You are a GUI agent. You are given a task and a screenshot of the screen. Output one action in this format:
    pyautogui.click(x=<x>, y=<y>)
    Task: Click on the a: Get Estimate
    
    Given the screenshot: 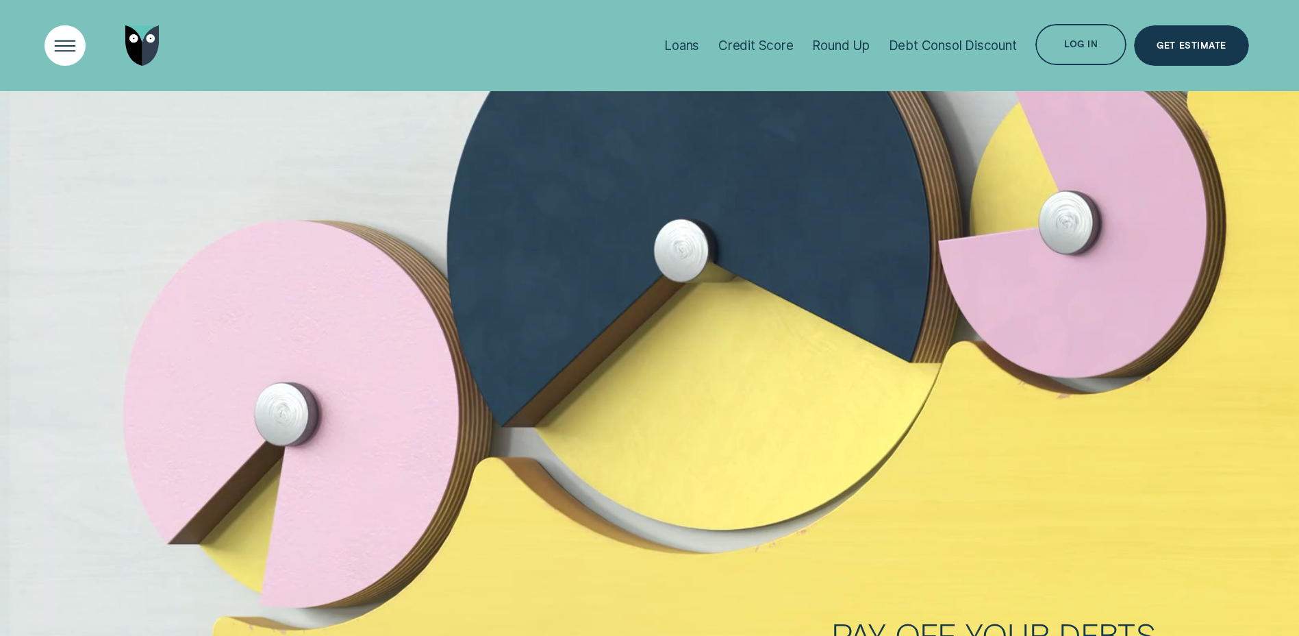 What is the action you would take?
    pyautogui.click(x=1192, y=46)
    